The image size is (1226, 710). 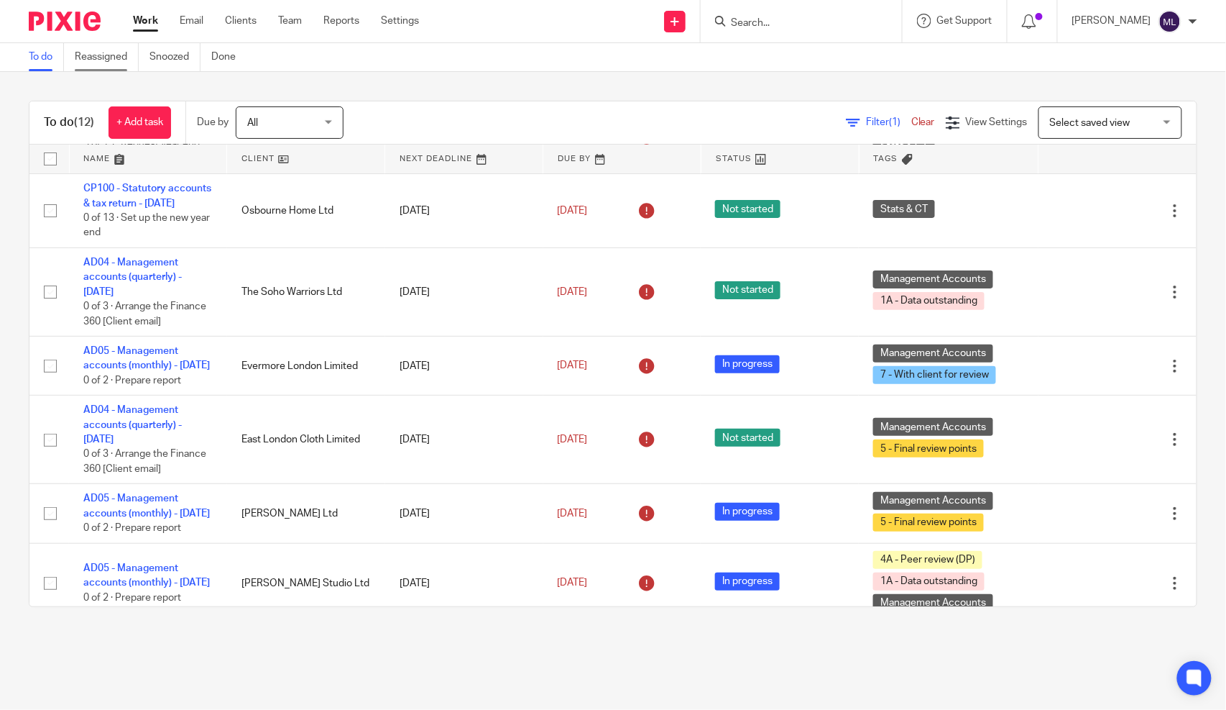 What do you see at coordinates (241, 21) in the screenshot?
I see `a: Clients` at bounding box center [241, 21].